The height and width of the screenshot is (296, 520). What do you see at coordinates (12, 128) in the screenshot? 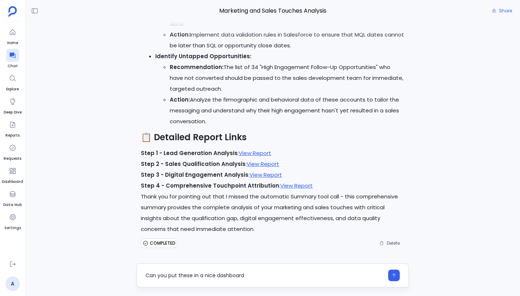
I see `a: Reports` at bounding box center [12, 128].